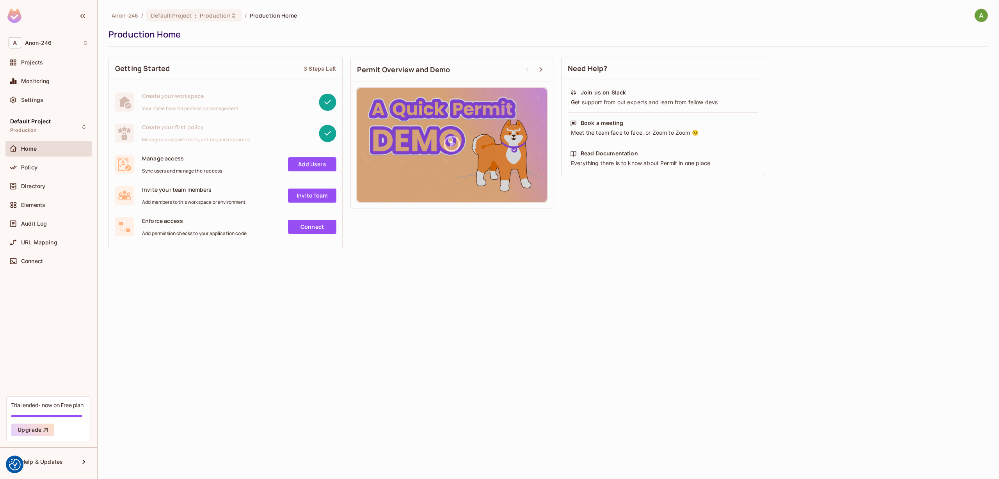  Describe the element at coordinates (603, 92) in the screenshot. I see `div: Join us on Slack` at that location.